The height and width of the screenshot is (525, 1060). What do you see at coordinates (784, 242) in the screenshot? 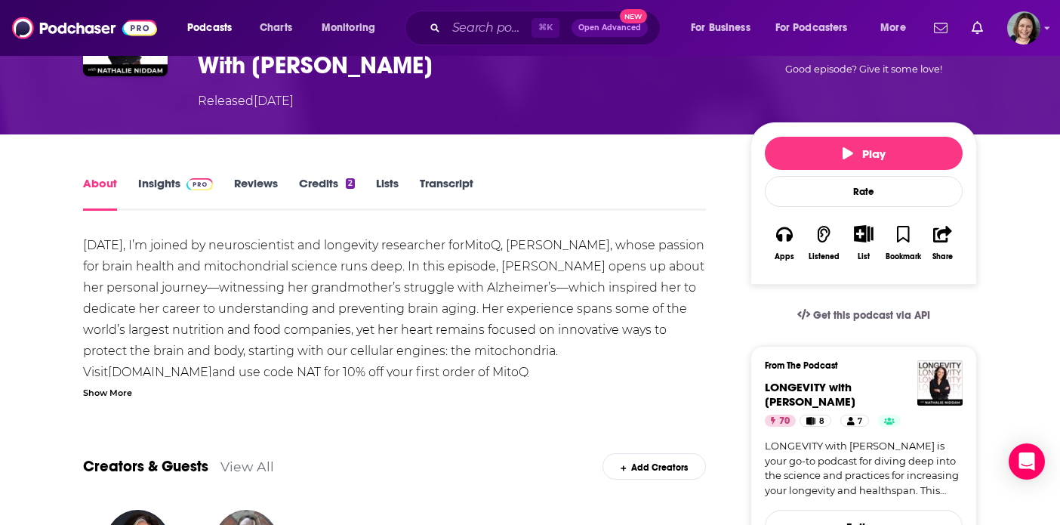
I see `button: Apps` at bounding box center [784, 242].